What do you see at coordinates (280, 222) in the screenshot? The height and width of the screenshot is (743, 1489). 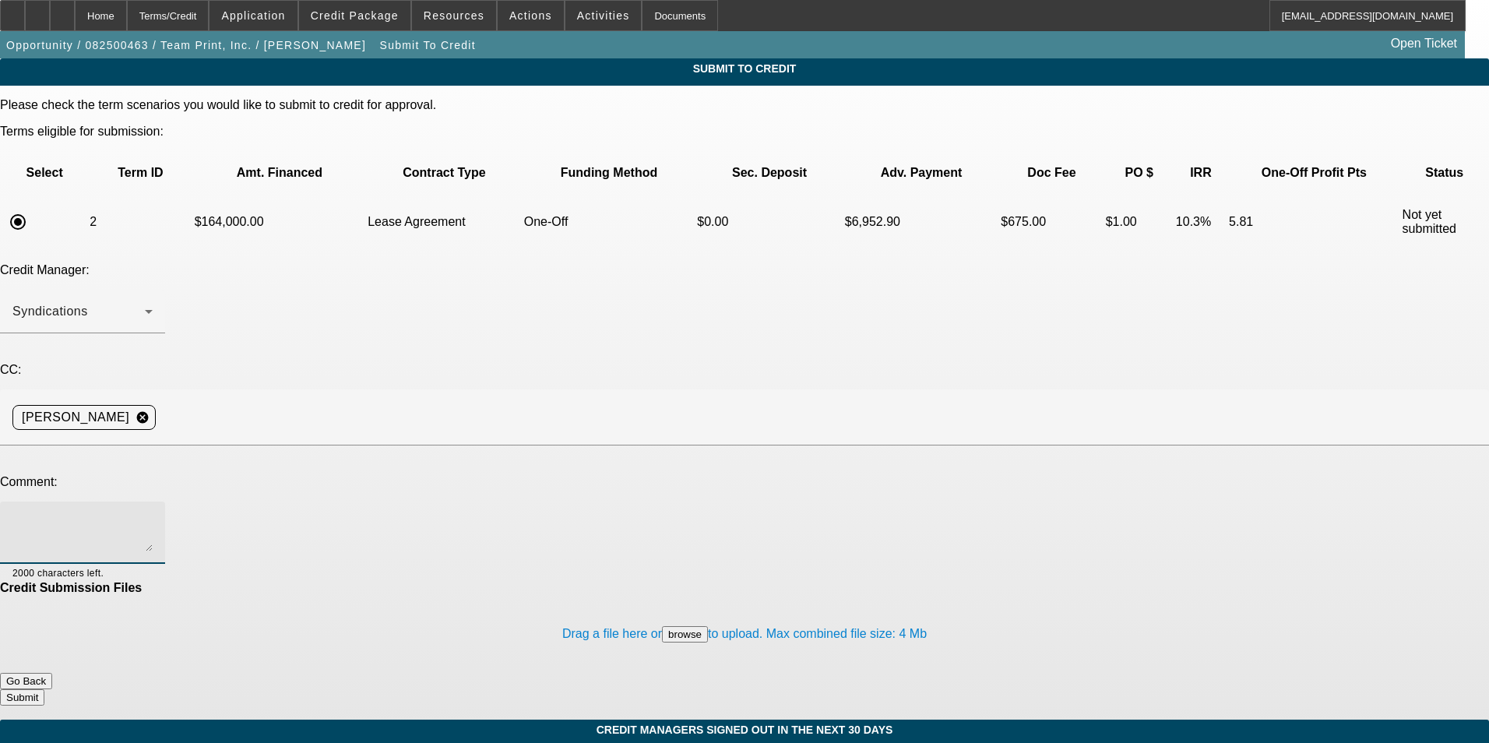 I see `p: $164,000.00` at bounding box center [280, 222].